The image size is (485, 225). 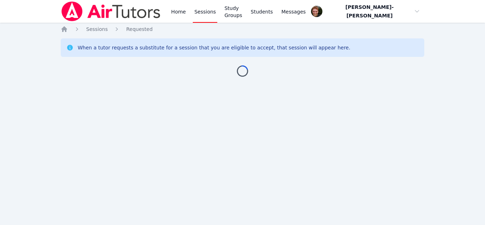 What do you see at coordinates (214, 48) in the screenshot?
I see `div: When a tutor requests a substitute for a session that you are eligible to accept, that session wi...` at bounding box center [214, 48].